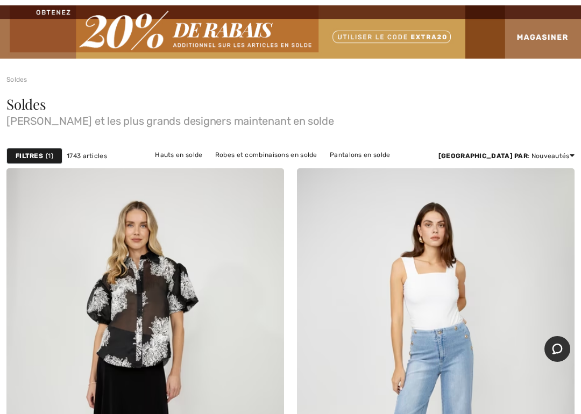 The height and width of the screenshot is (414, 581). What do you see at coordinates (87, 156) in the screenshot?
I see `span: 1743 articles` at bounding box center [87, 156].